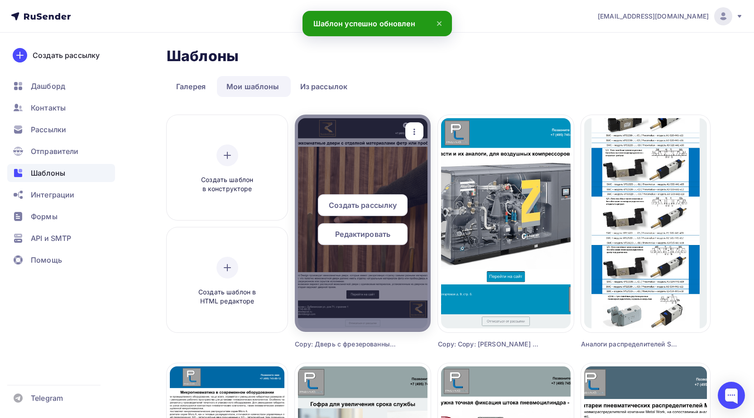  I want to click on span: Дашборд, so click(48, 86).